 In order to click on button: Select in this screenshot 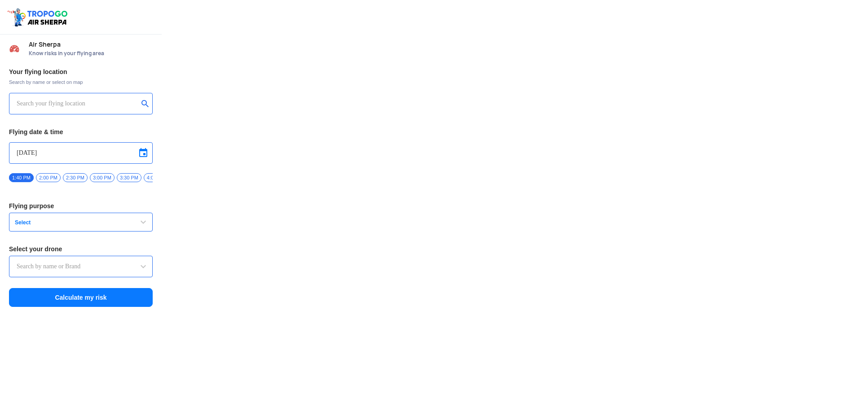, I will do `click(81, 222)`.